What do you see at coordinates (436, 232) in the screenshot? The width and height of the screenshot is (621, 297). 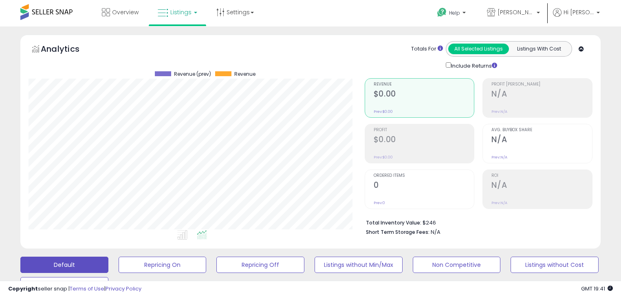 I see `span: N/A` at bounding box center [436, 232].